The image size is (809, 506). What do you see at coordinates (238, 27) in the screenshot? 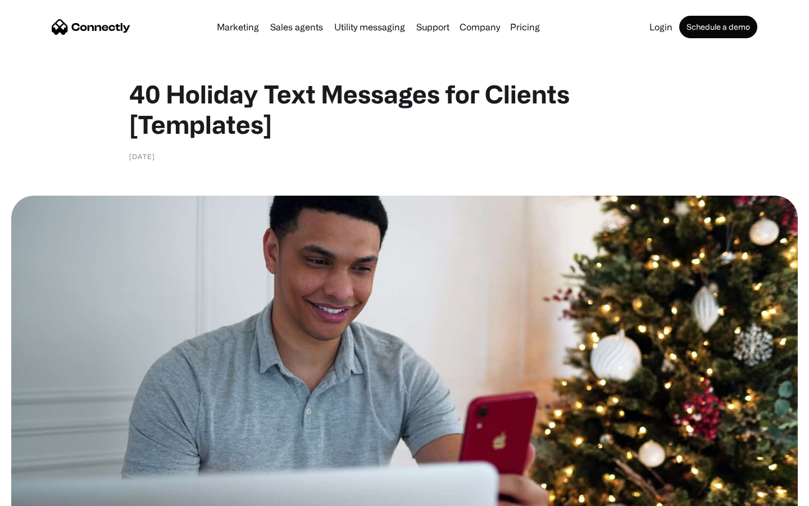
I see `a: Marketing` at bounding box center [238, 27].